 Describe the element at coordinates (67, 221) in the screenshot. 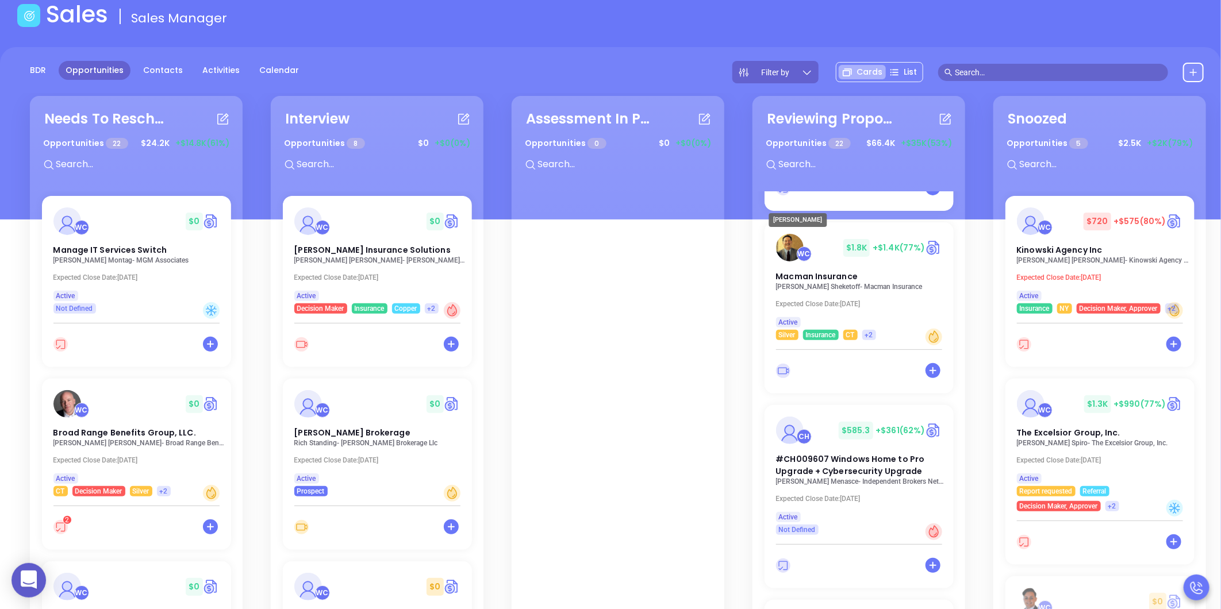

I see `img: Manage IT Services Switch` at that location.